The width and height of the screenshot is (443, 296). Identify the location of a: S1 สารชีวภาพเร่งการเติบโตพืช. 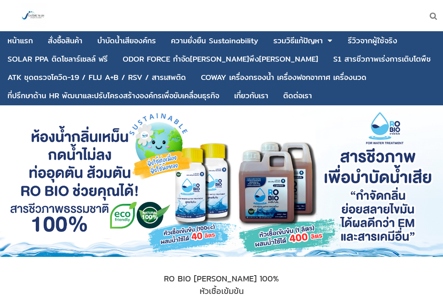
(382, 59).